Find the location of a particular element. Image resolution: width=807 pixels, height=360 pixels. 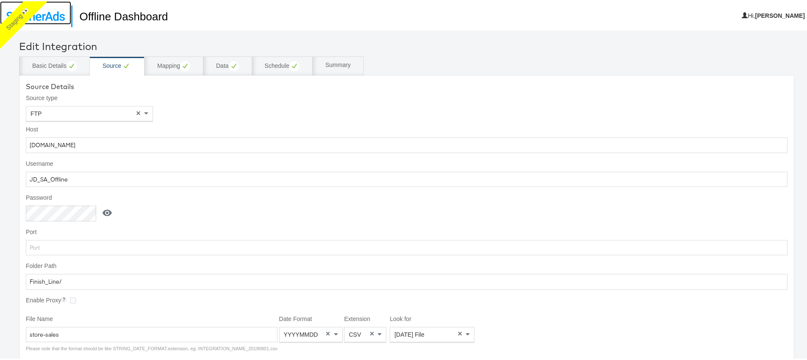

label: Port is located at coordinates (407, 231).